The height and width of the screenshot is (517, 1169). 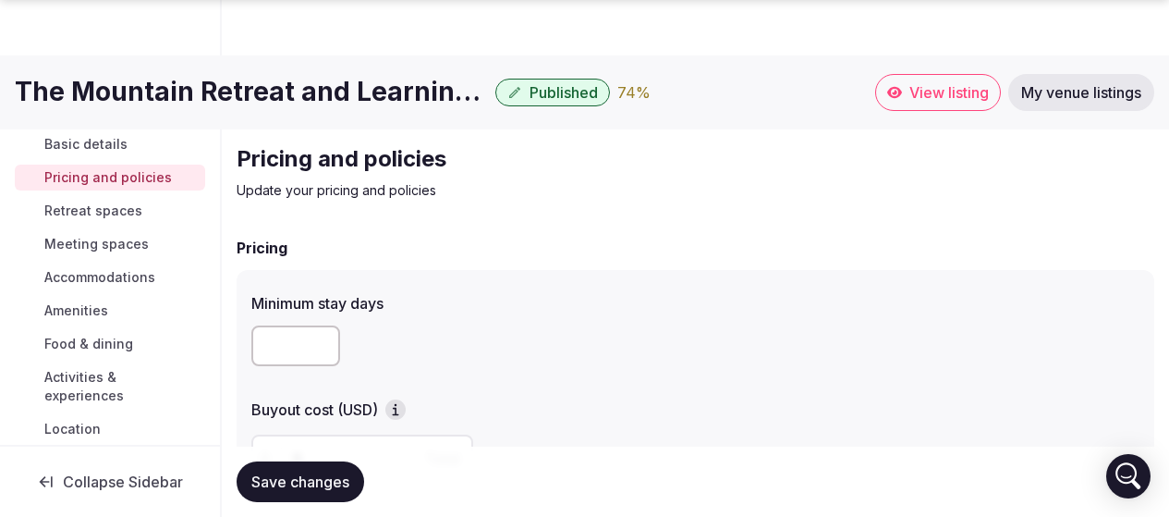 What do you see at coordinates (110, 177) in the screenshot?
I see `a: Pricing and policies` at bounding box center [110, 177].